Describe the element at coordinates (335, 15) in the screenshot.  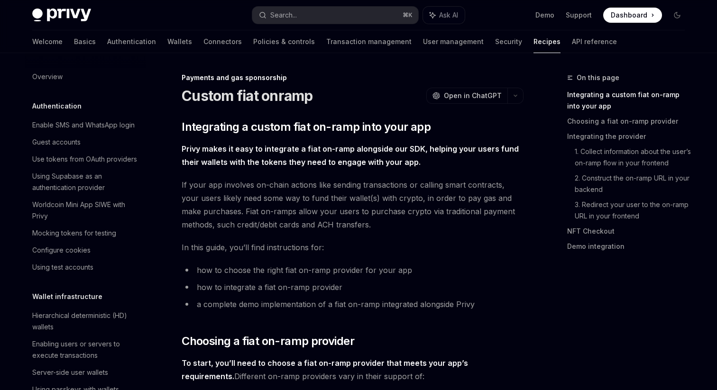
I see `button: Search...⌘K` at that location.